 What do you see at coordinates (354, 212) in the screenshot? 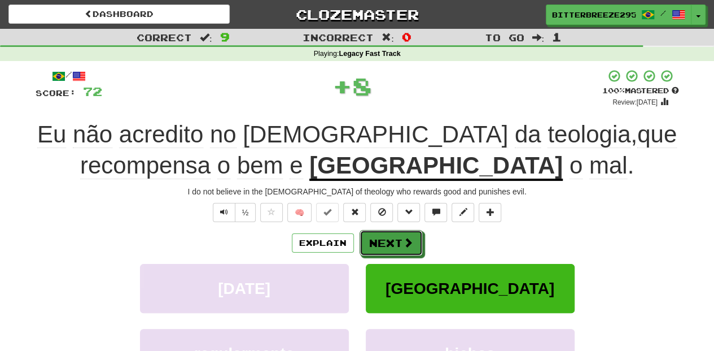
I see `button: Reset to 0% Mastered (alt+r)` at bounding box center [354, 212].